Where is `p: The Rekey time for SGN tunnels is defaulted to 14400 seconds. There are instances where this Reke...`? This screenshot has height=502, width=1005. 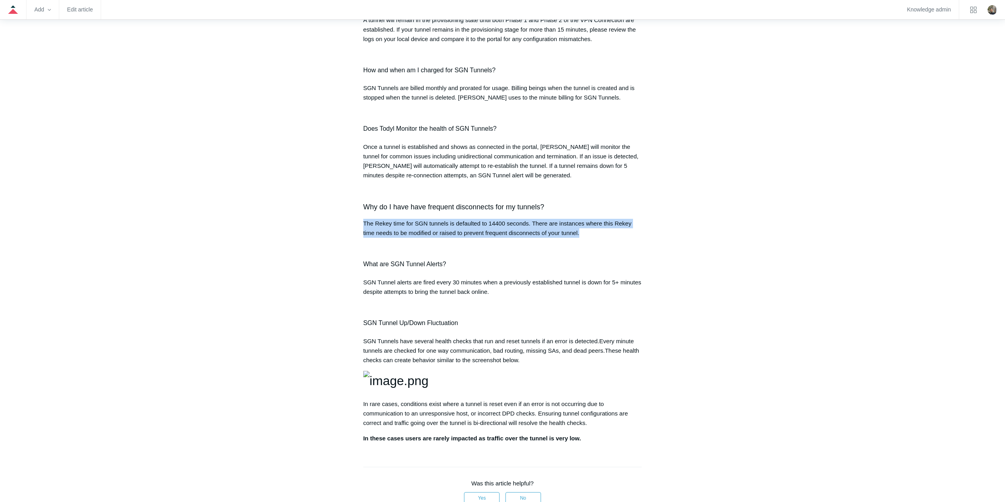 p: The Rekey time for SGN tunnels is defaulted to 14400 seconds. There are instances where this Reke... is located at coordinates (503, 228).